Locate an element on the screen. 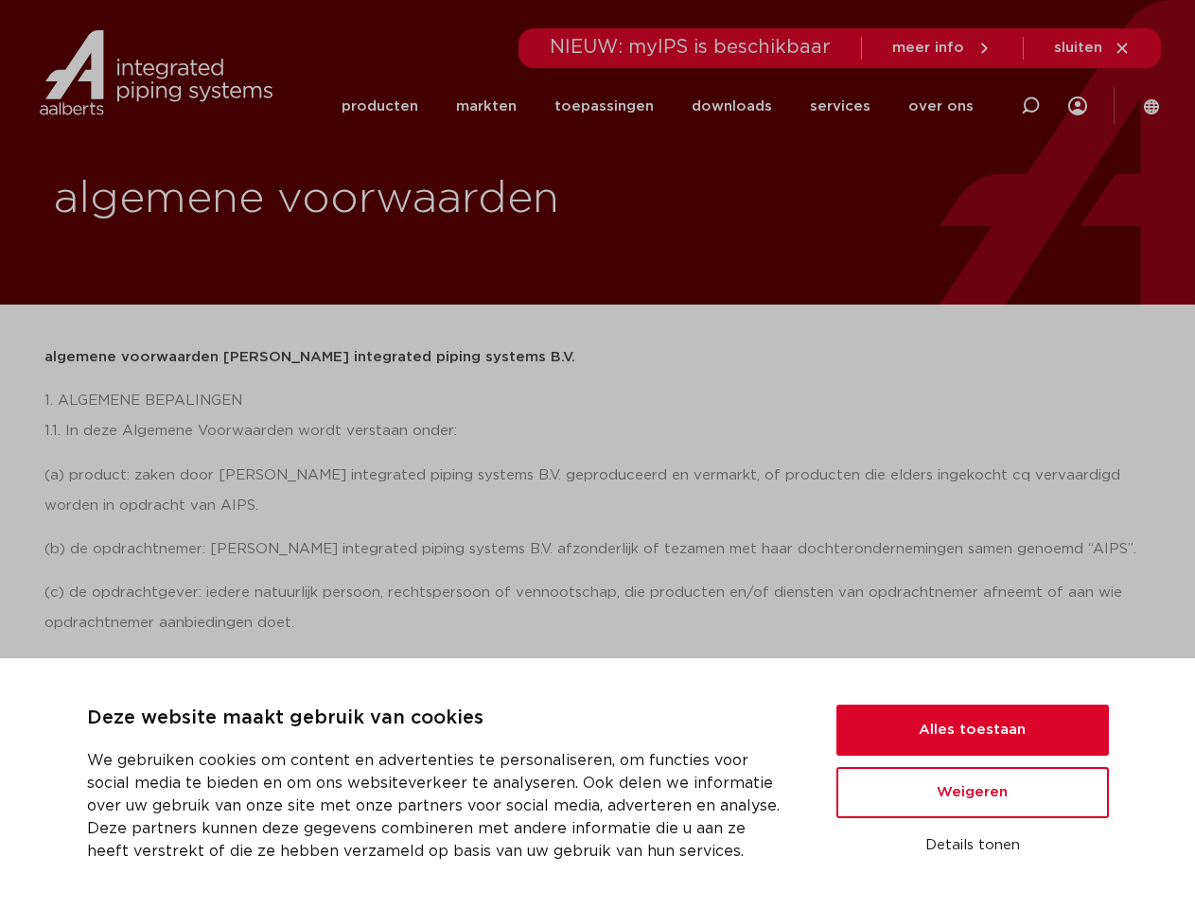 Image resolution: width=1195 pixels, height=908 pixels. a: toepassingen is located at coordinates (604, 106).